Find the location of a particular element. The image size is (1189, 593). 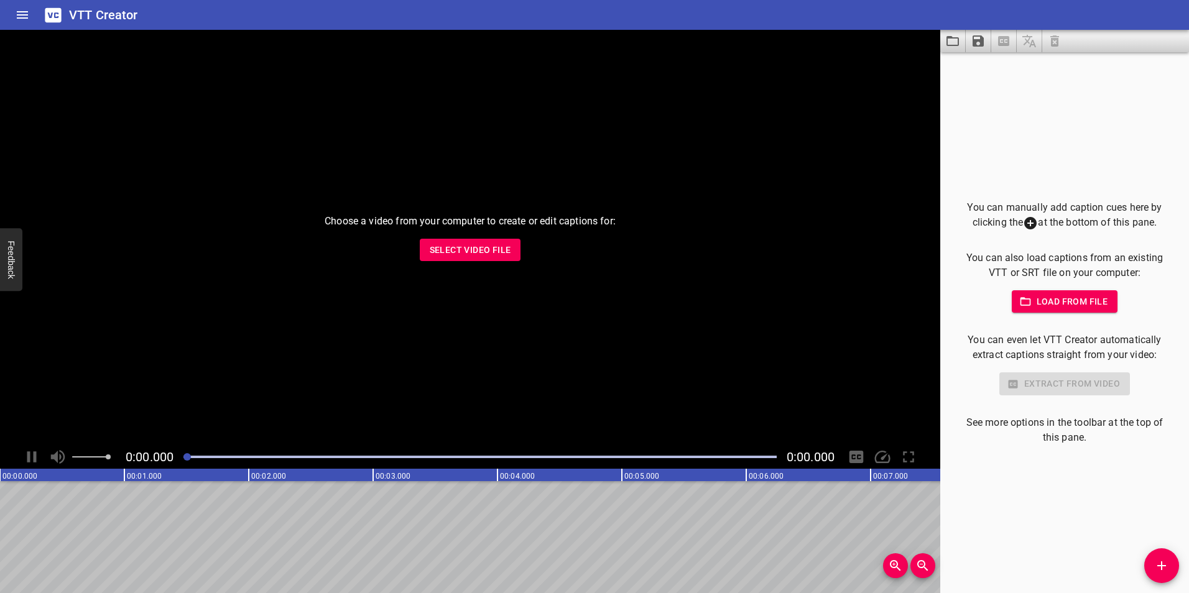

span: Select Video File is located at coordinates (470, 250).